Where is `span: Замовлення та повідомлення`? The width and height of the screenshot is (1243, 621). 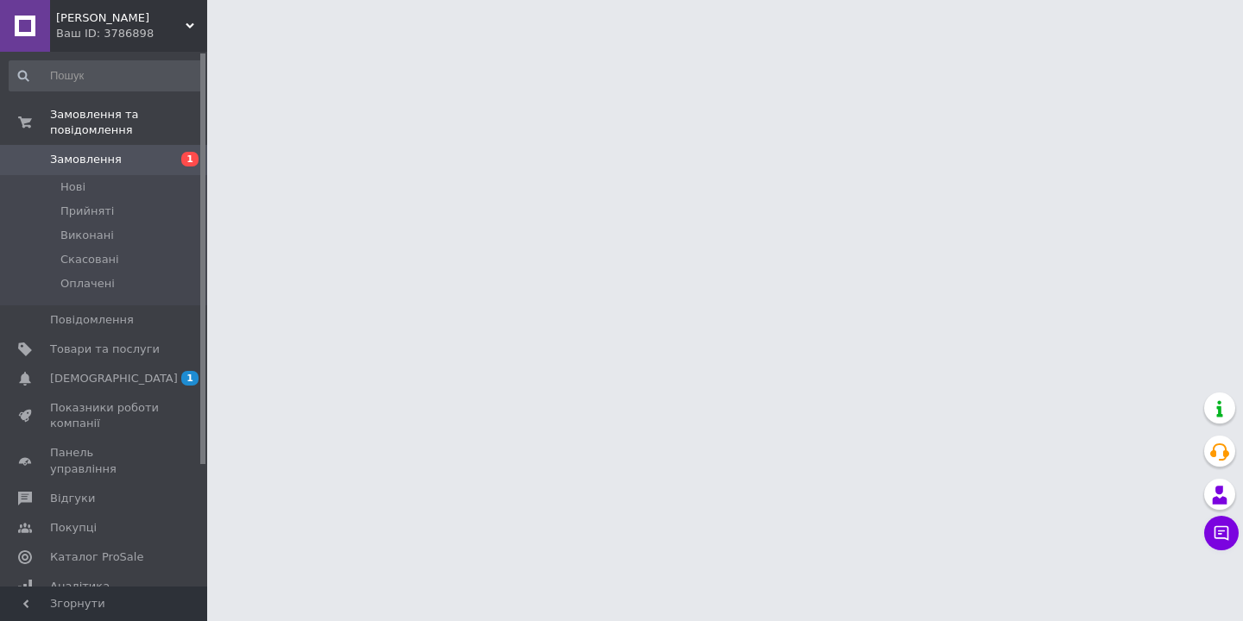
span: Замовлення та повідомлення is located at coordinates (129, 123).